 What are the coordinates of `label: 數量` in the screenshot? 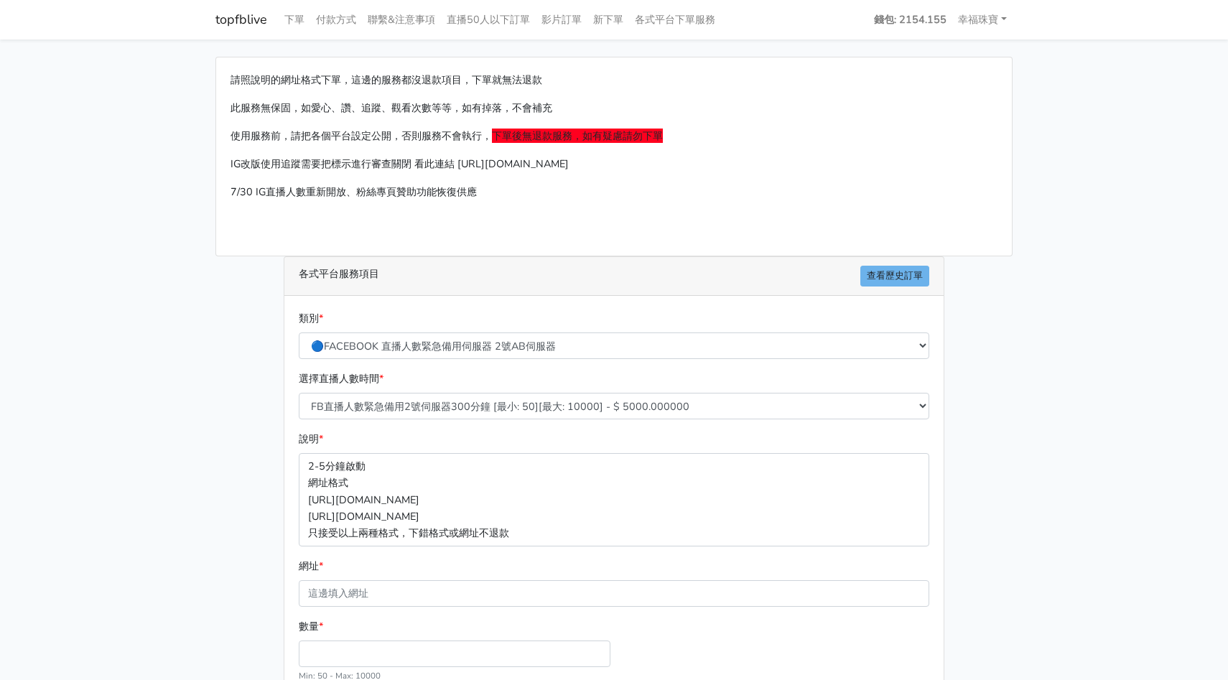 It's located at (311, 626).